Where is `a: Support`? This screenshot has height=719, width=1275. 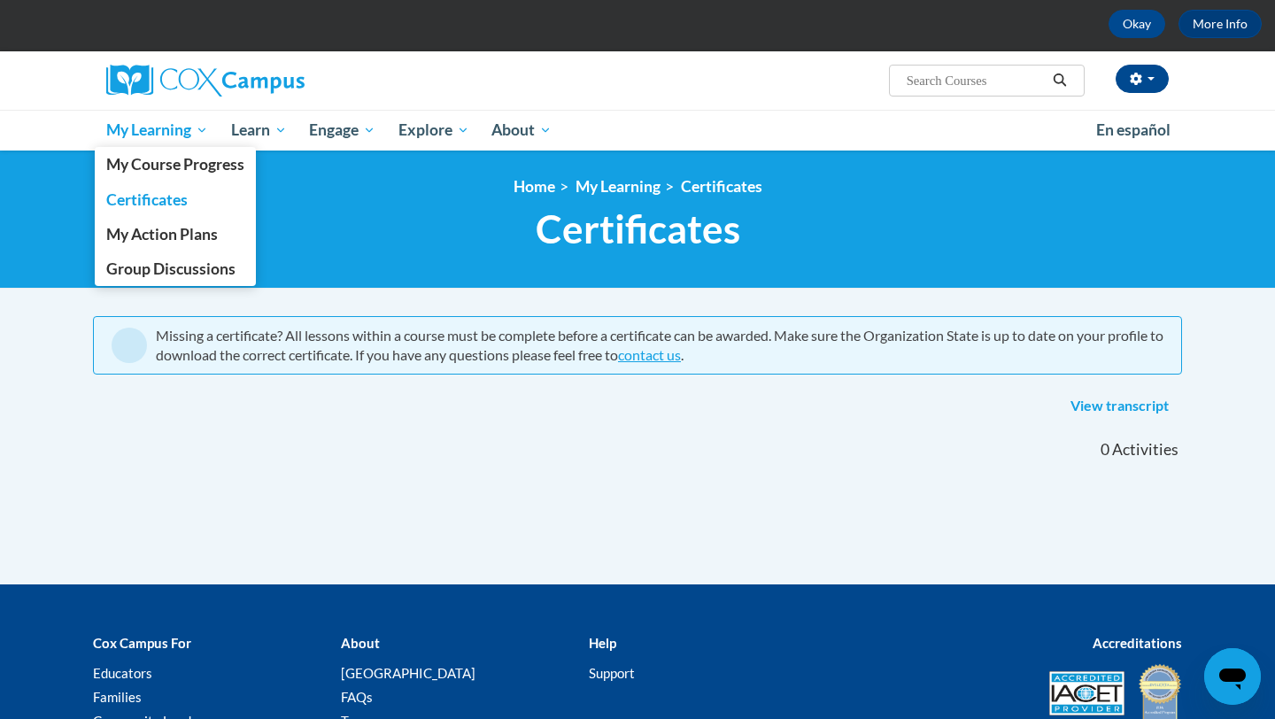 a: Support is located at coordinates (612, 673).